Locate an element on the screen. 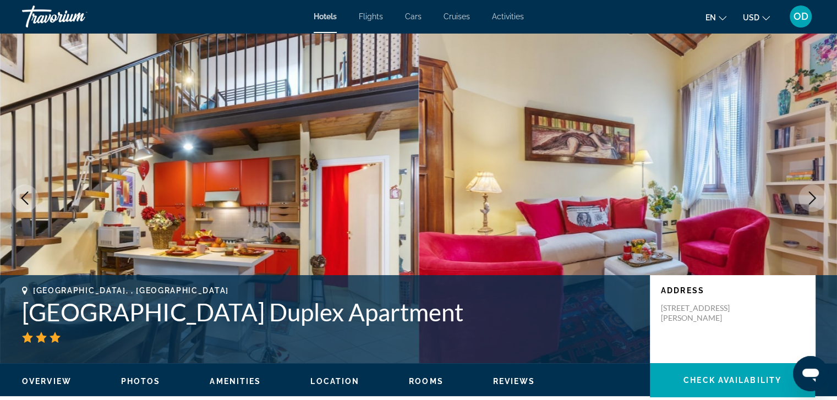 Image resolution: width=837 pixels, height=400 pixels. span: en is located at coordinates (711, 18).